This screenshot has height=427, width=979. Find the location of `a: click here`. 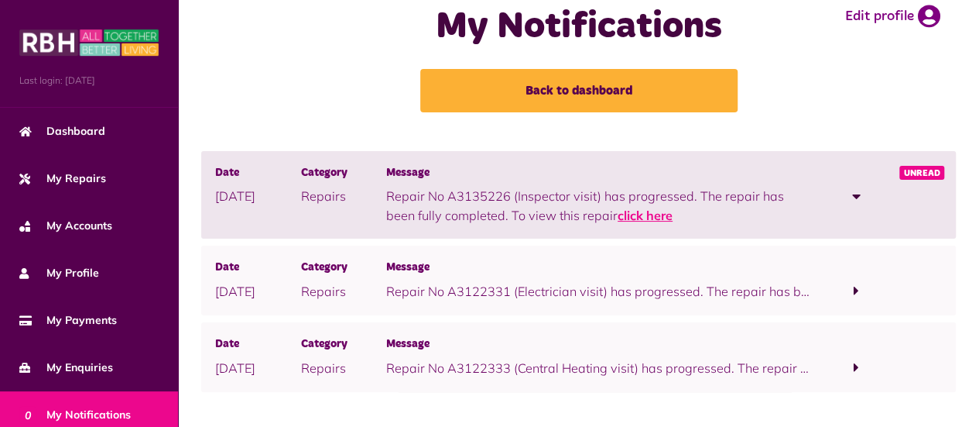

a: click here is located at coordinates (645, 215).